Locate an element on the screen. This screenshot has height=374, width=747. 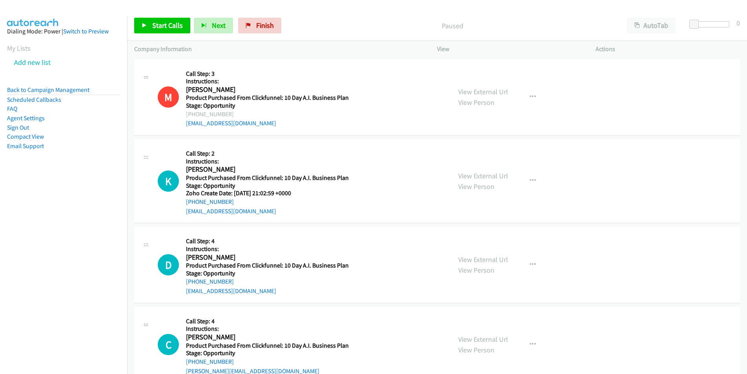
div: This number is on the do not call list is located at coordinates (168, 97).